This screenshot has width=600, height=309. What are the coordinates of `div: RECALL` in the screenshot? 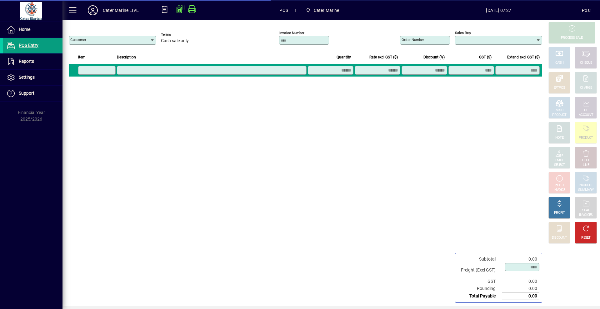 It's located at (586, 210).